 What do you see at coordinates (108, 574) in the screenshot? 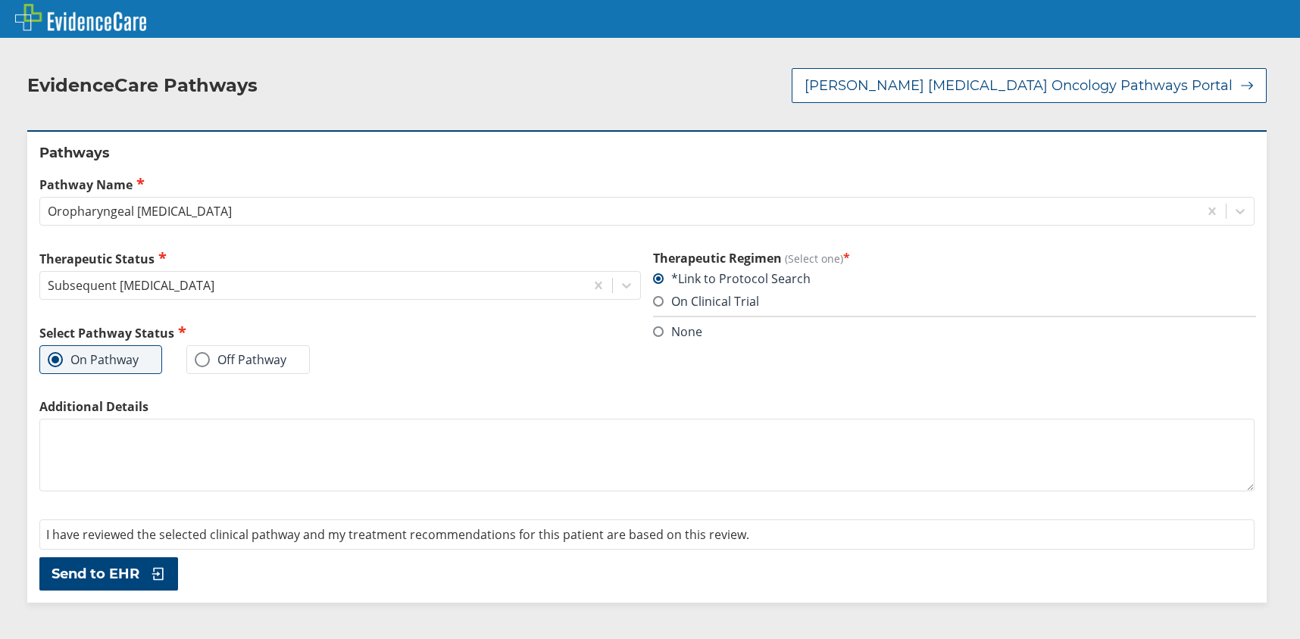
I see `button: Send to EHR` at bounding box center [108, 574].